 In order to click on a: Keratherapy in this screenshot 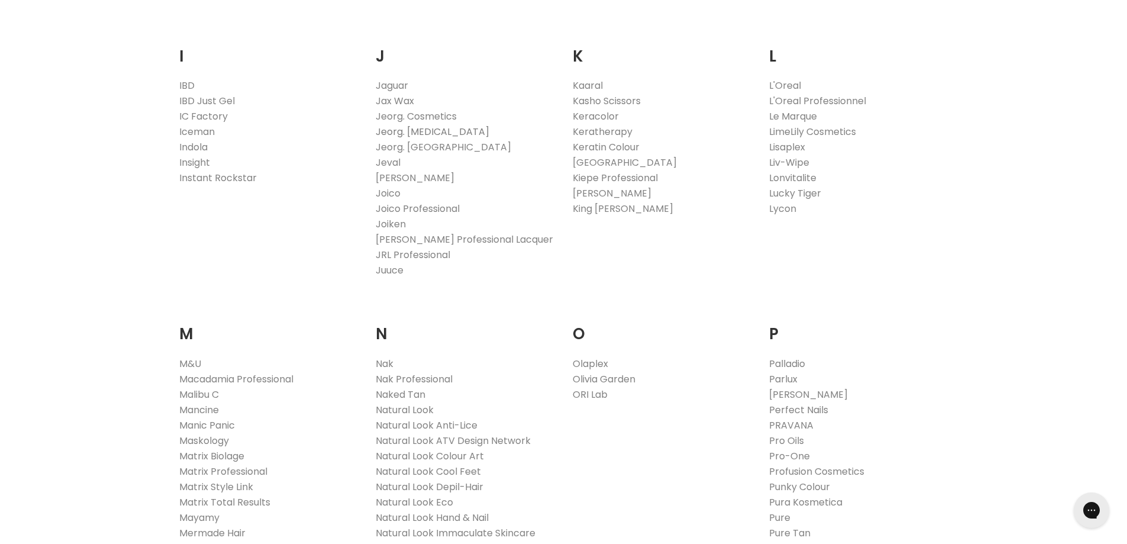, I will do `click(602, 131)`.